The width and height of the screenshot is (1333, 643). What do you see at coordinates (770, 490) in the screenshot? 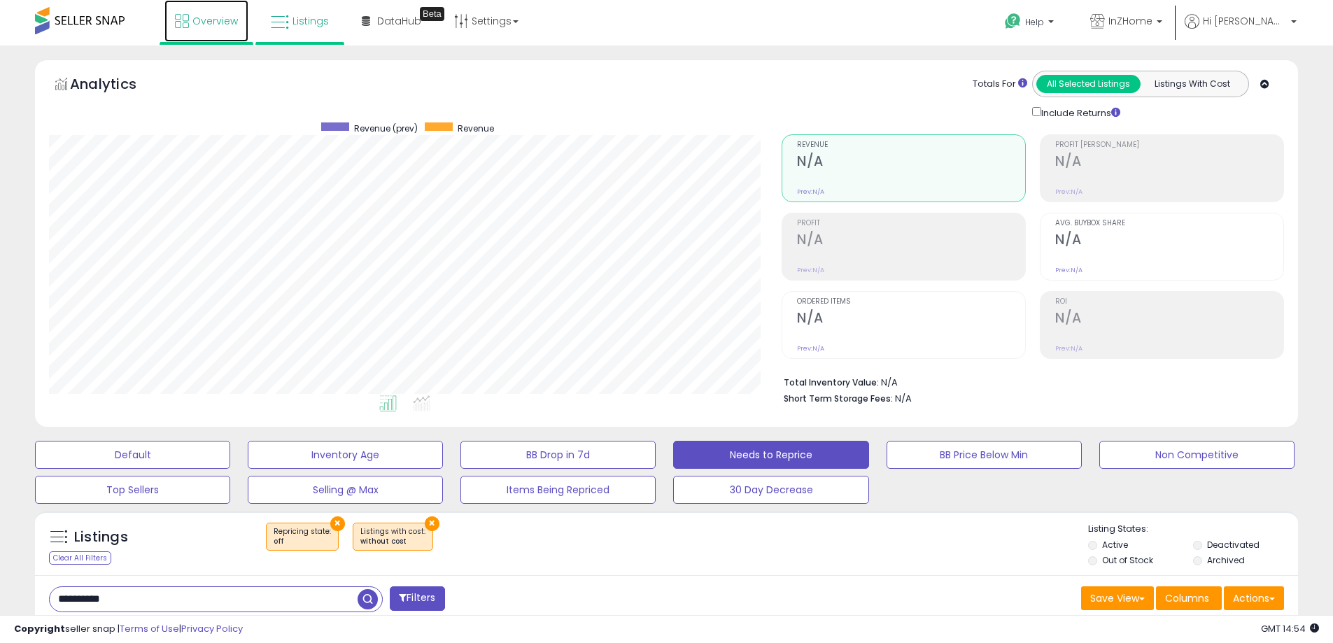
I see `button: 30 Day Decrease` at bounding box center [770, 490].